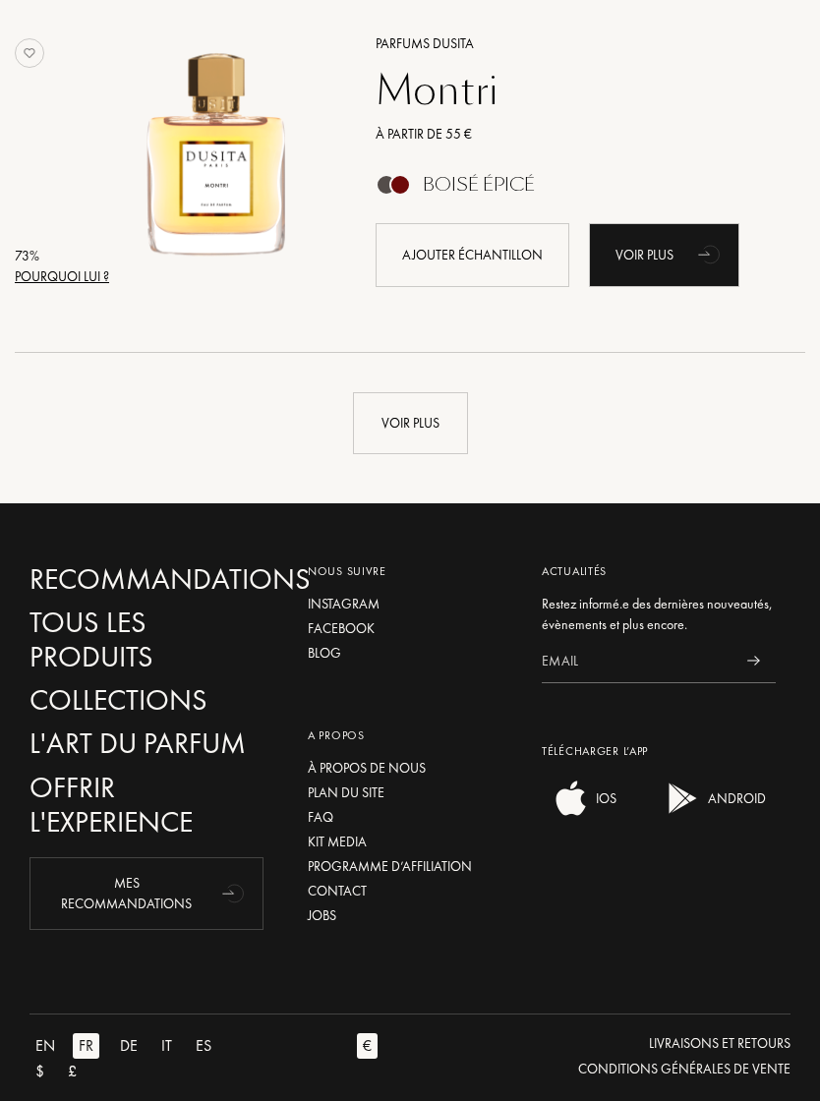 This screenshot has height=1101, width=820. I want to click on div: Facebook, so click(410, 628).